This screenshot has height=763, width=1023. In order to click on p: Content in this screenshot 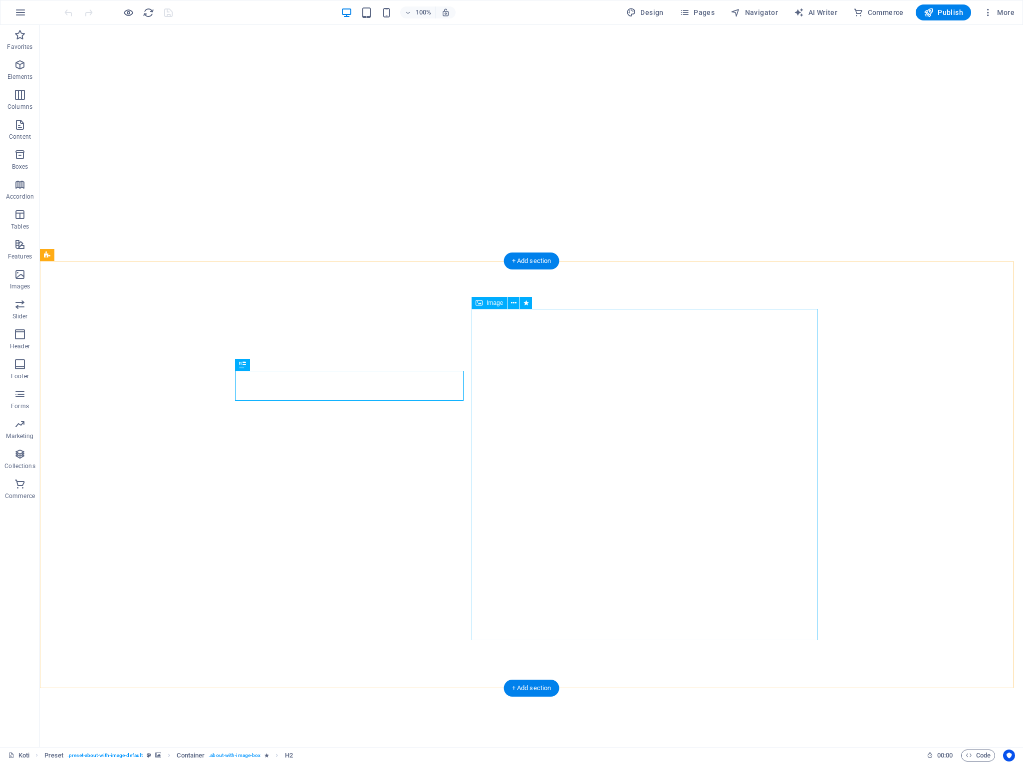, I will do `click(20, 137)`.